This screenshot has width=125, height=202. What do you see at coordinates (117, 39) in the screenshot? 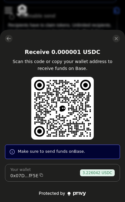
I see `button: close modal` at bounding box center [117, 39].